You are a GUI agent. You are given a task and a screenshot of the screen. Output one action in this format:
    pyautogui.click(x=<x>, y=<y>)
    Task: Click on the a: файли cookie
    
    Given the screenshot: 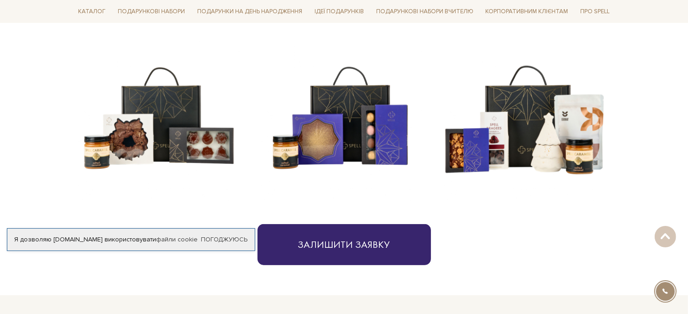 What is the action you would take?
    pyautogui.click(x=177, y=239)
    